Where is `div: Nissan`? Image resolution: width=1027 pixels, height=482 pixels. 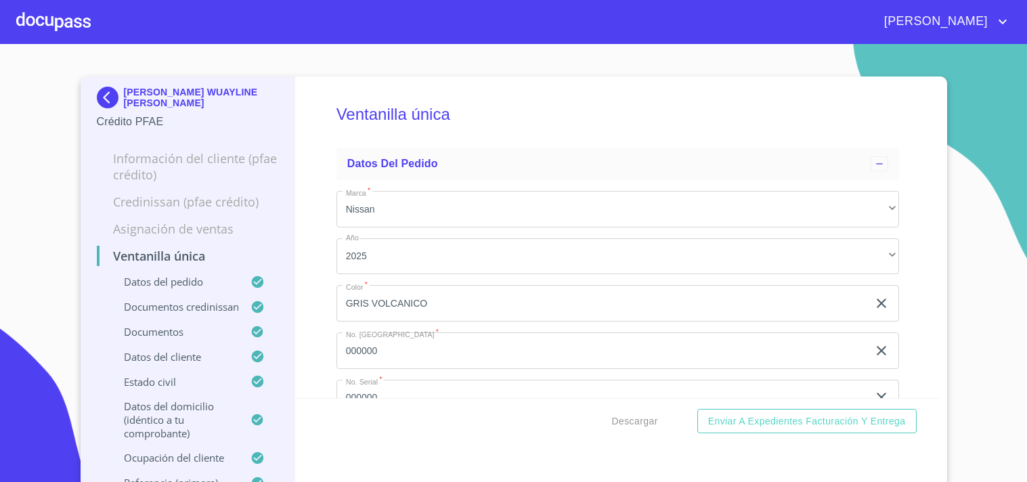 div: Nissan is located at coordinates (617, 209).